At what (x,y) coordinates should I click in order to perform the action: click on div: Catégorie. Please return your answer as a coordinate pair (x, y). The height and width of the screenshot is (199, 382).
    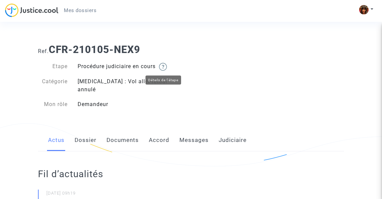
    Looking at the image, I should click on (53, 86).